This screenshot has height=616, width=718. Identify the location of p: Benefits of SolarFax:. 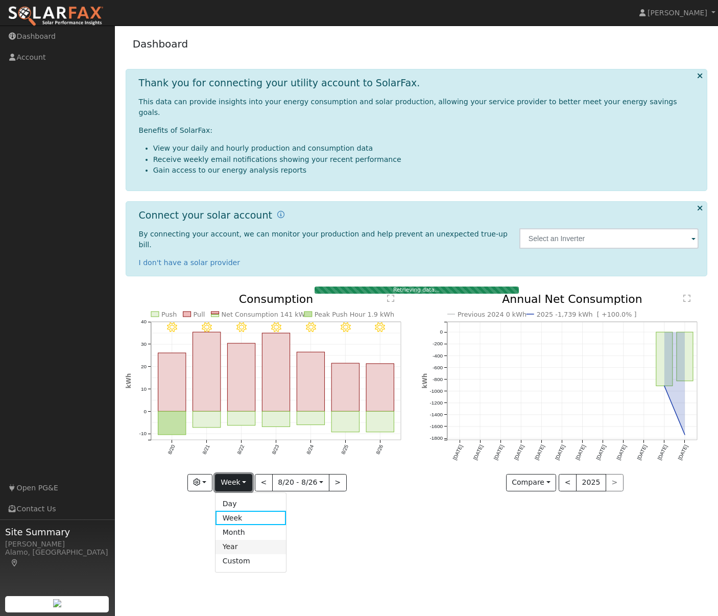
(419, 130).